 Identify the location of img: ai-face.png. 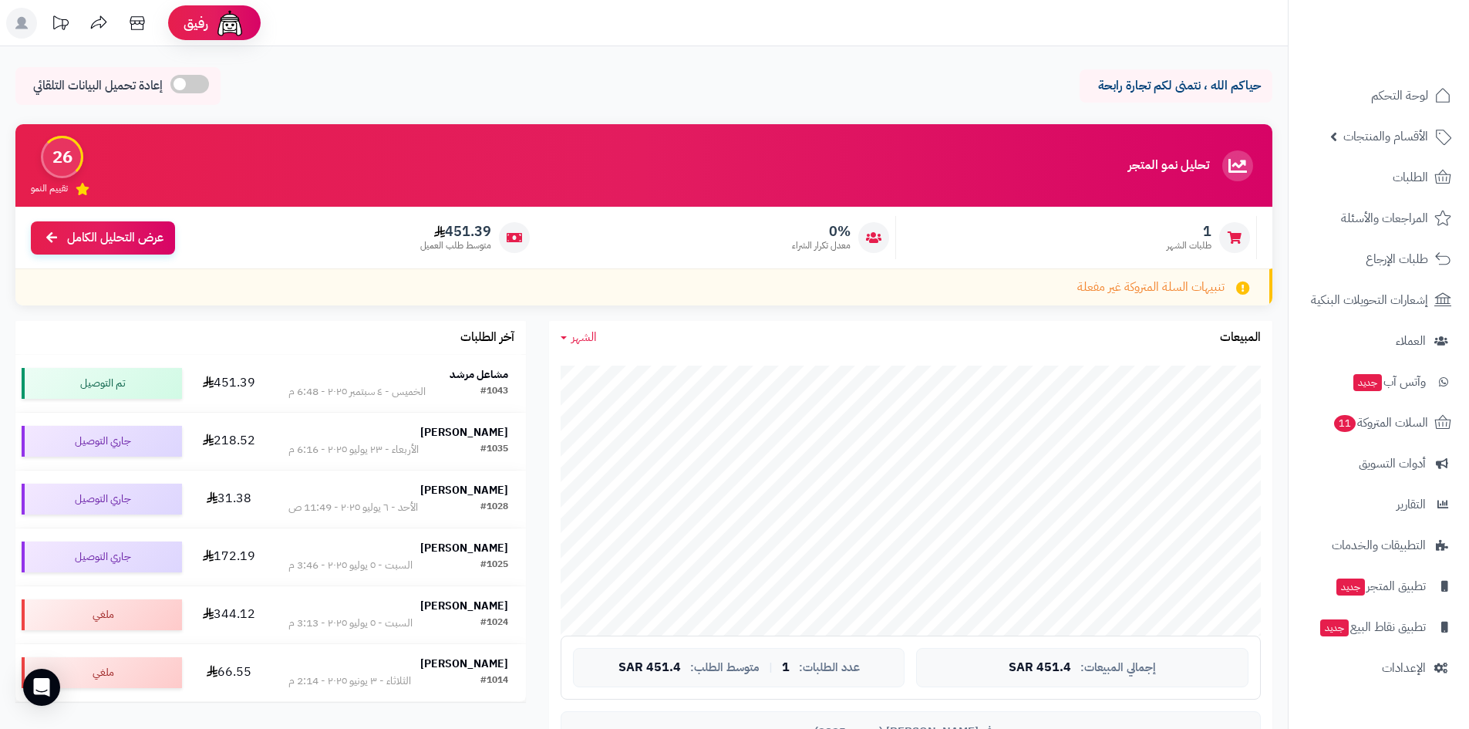
(230, 23).